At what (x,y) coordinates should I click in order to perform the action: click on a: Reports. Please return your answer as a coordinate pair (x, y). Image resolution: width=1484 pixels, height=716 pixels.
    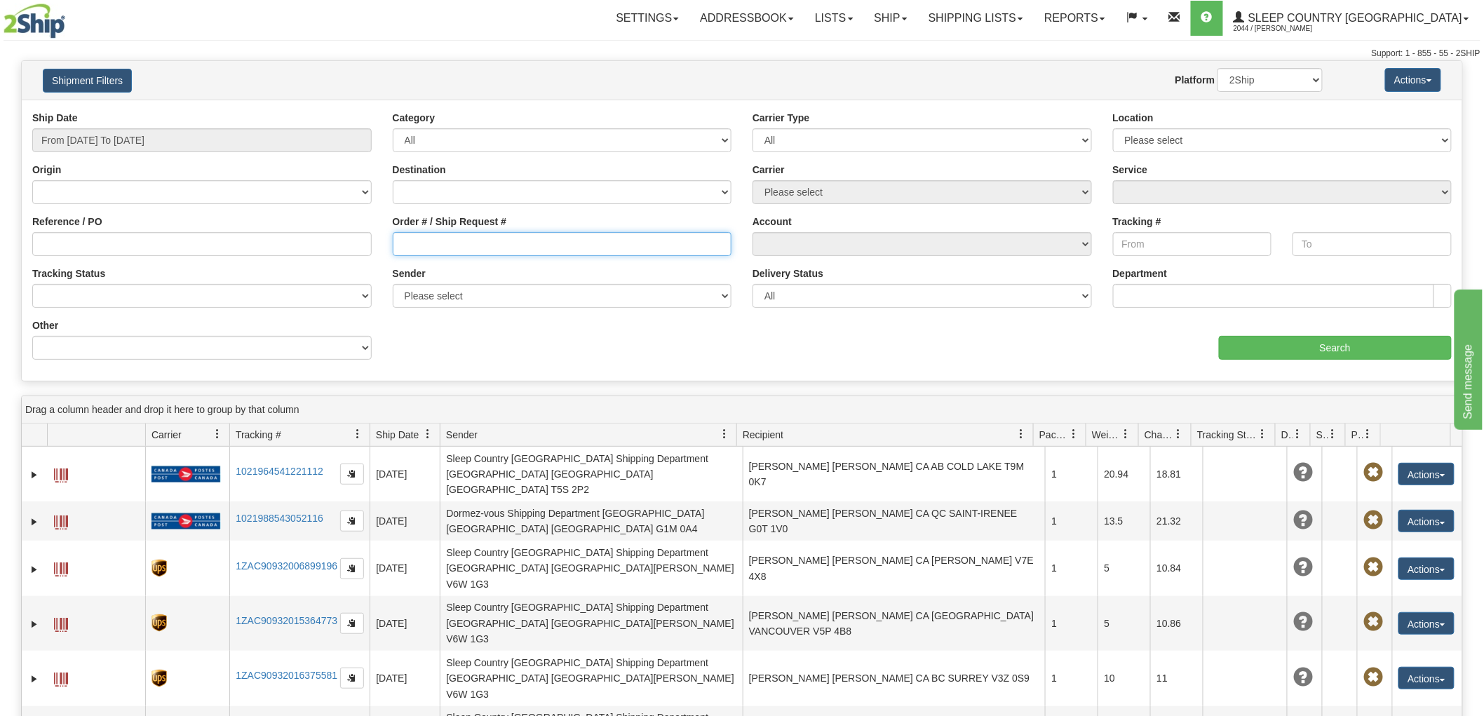
    Looking at the image, I should click on (1075, 18).